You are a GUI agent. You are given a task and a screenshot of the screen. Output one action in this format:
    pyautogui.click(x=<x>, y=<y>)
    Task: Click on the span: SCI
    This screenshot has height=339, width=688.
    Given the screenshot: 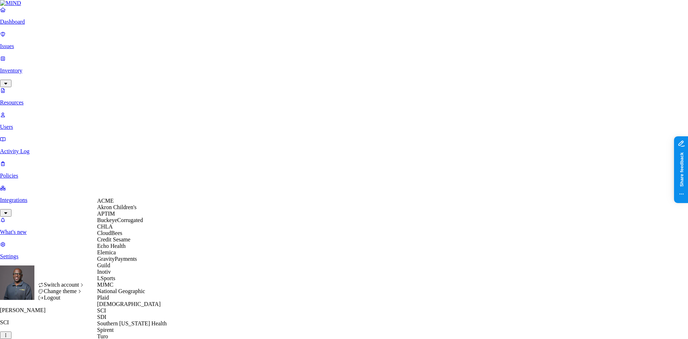 What is the action you would take?
    pyautogui.click(x=101, y=310)
    